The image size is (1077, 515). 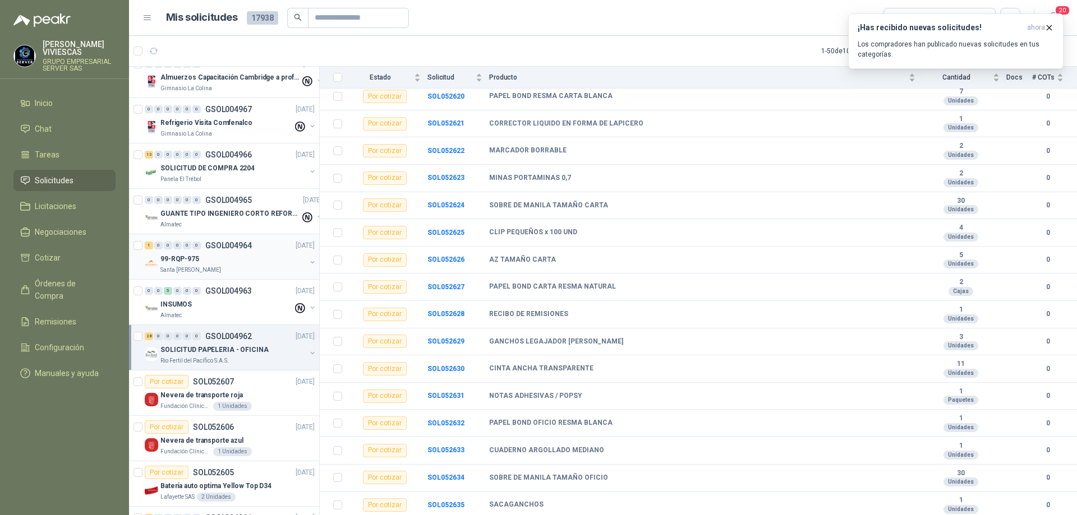 What do you see at coordinates (446, 450) in the screenshot?
I see `a: SOL052633` at bounding box center [446, 450].